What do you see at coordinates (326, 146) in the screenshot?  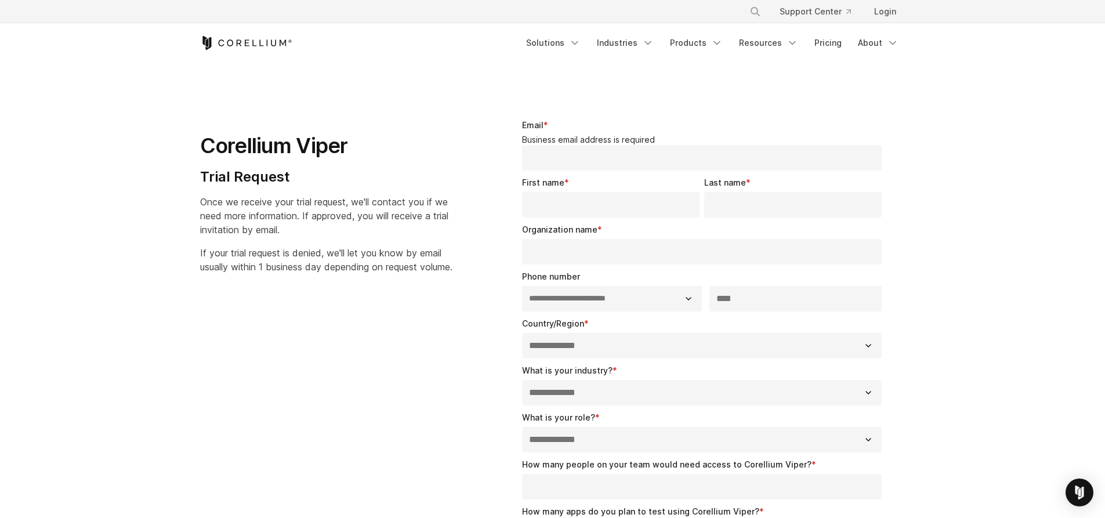 I see `h1: Corellium Viper` at bounding box center [326, 146].